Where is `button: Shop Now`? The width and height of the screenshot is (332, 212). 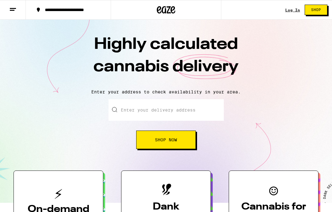
button: Shop Now is located at coordinates (166, 140).